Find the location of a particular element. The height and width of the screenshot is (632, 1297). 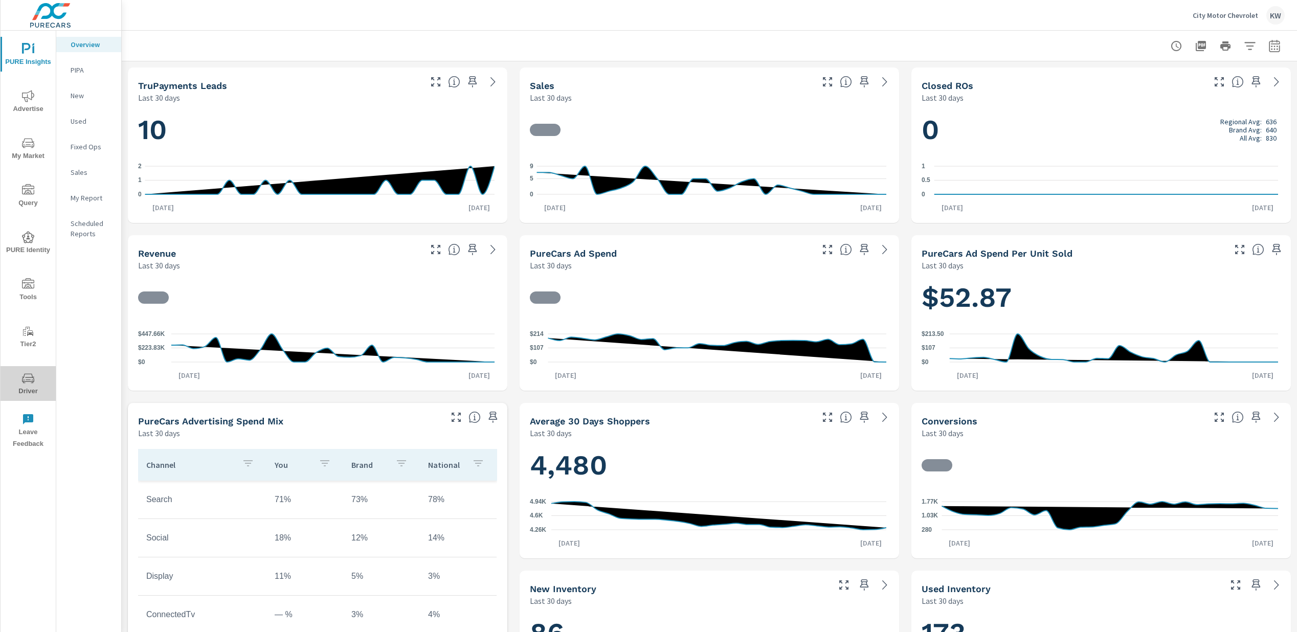

text: $107 is located at coordinates (536, 348).